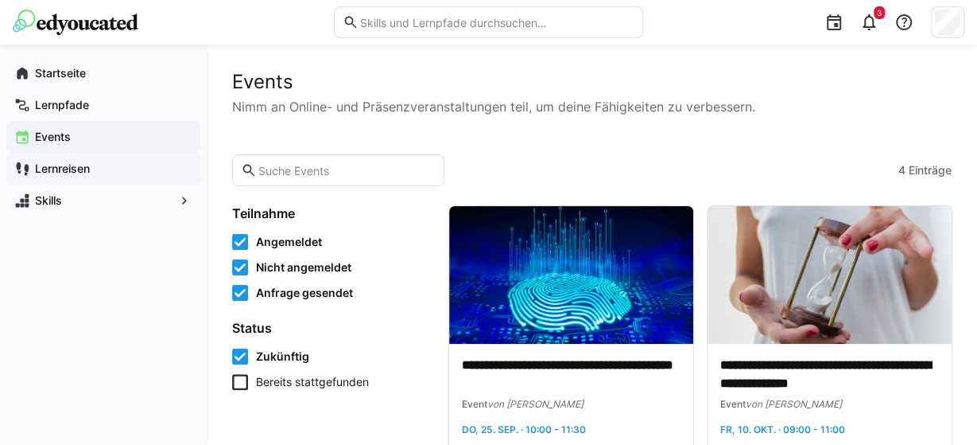 The height and width of the screenshot is (445, 977). Describe the element at coordinates (592, 82) in the screenshot. I see `h2: Events` at that location.